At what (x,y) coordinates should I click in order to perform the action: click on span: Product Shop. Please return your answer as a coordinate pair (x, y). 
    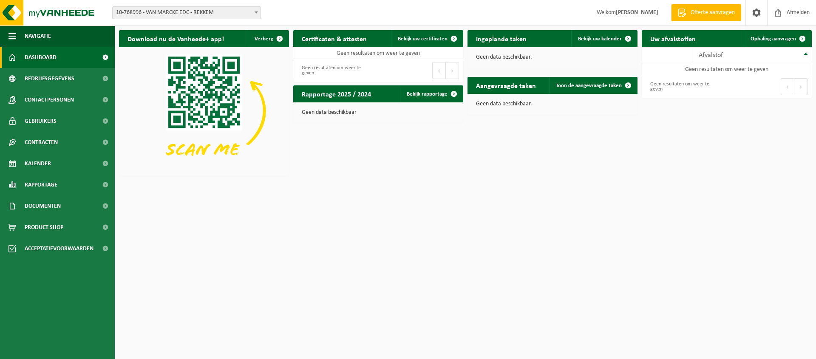
    Looking at the image, I should click on (44, 227).